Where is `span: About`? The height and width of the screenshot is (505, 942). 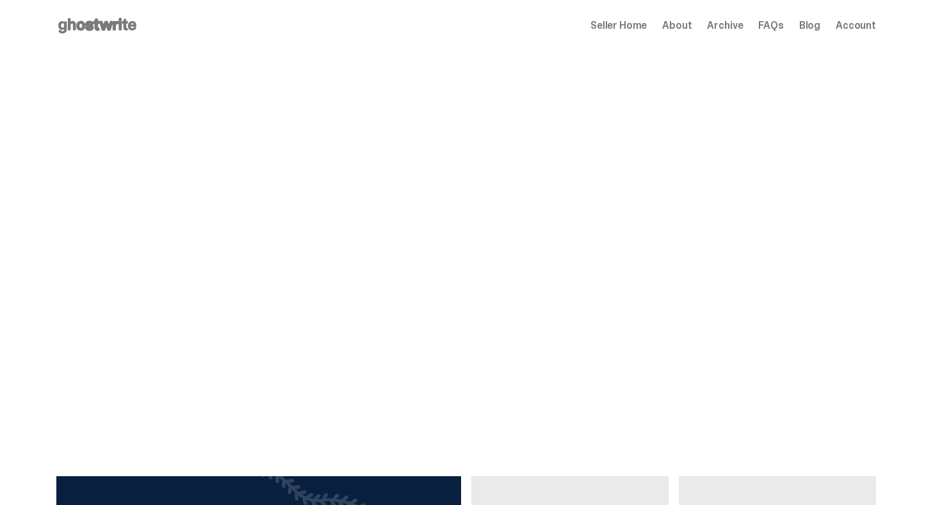
span: About is located at coordinates (677, 26).